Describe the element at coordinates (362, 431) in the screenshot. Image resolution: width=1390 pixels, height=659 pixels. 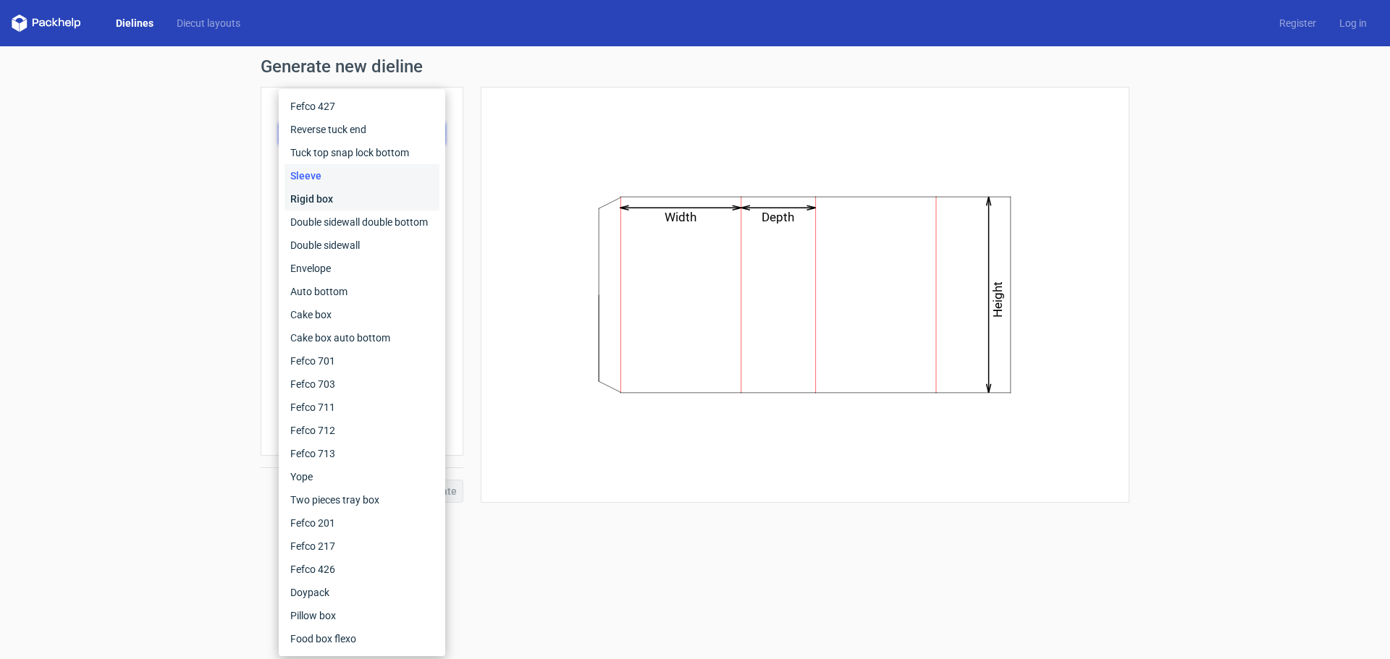
I see `div: Fefco 712` at that location.